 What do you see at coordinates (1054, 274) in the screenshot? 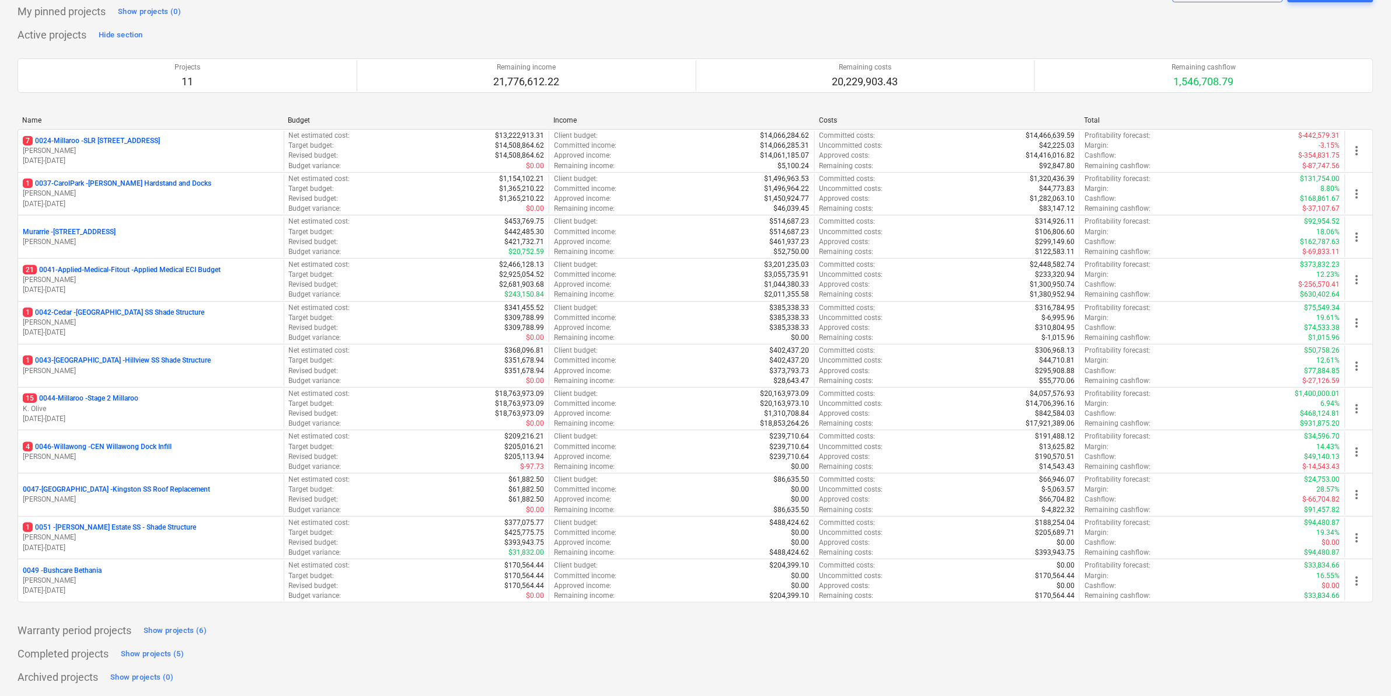
I see `p: $233,320.94` at bounding box center [1054, 274].